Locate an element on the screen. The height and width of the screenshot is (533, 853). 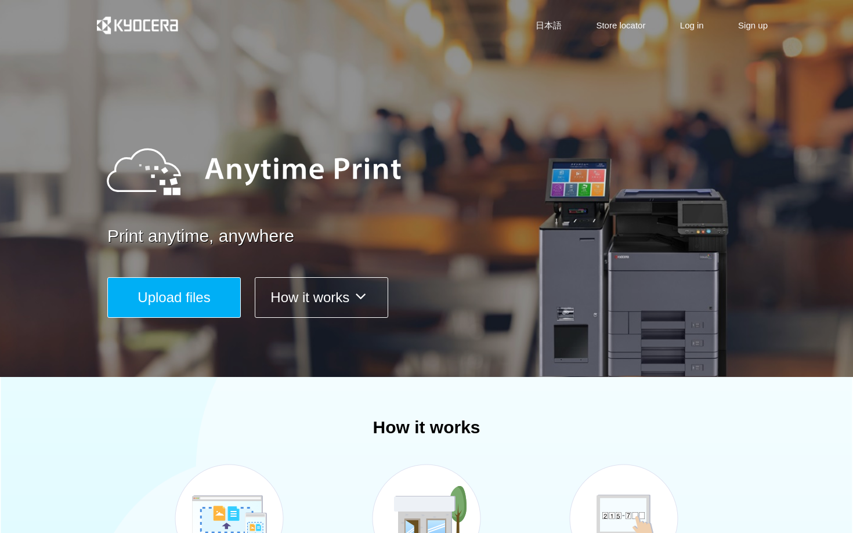
button: How it works is located at coordinates (322, 298).